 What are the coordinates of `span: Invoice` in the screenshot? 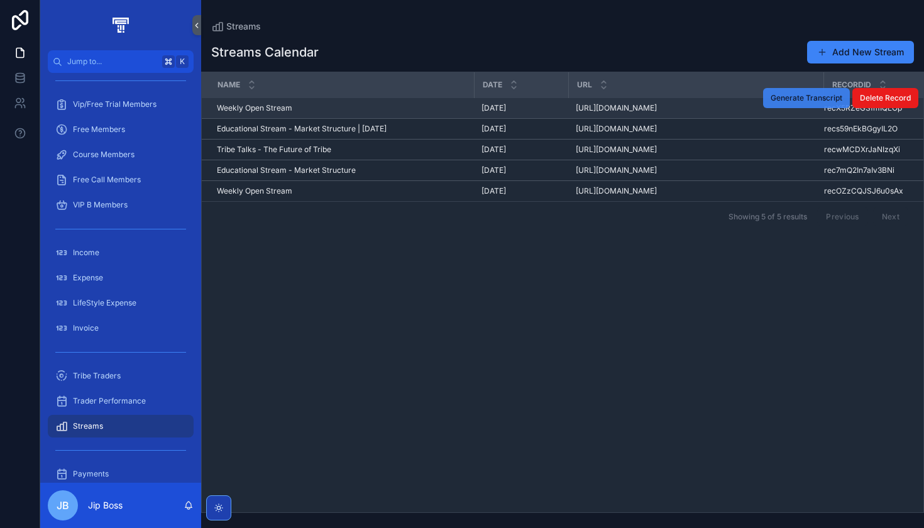 It's located at (85, 328).